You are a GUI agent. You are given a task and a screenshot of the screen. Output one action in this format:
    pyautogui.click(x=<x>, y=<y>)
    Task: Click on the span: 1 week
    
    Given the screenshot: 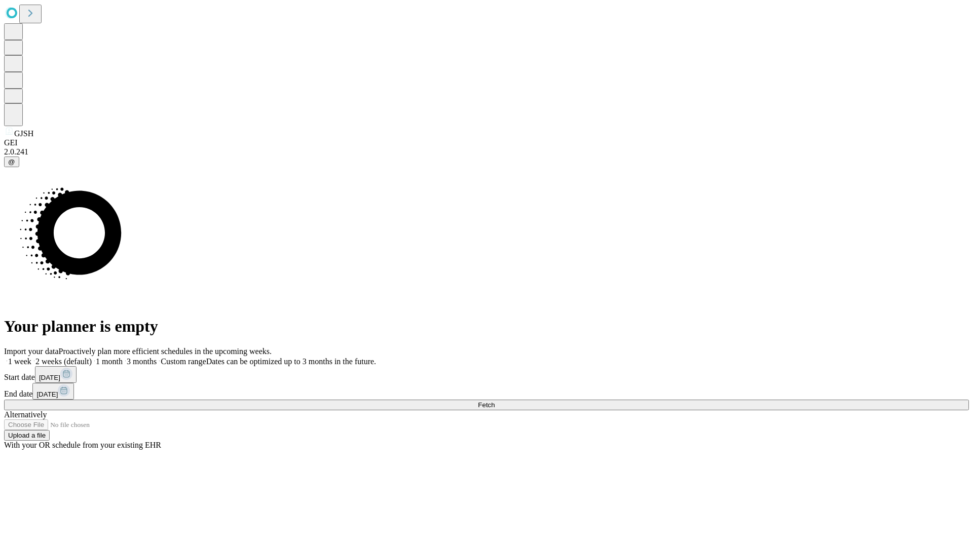 What is the action you would take?
    pyautogui.click(x=20, y=361)
    